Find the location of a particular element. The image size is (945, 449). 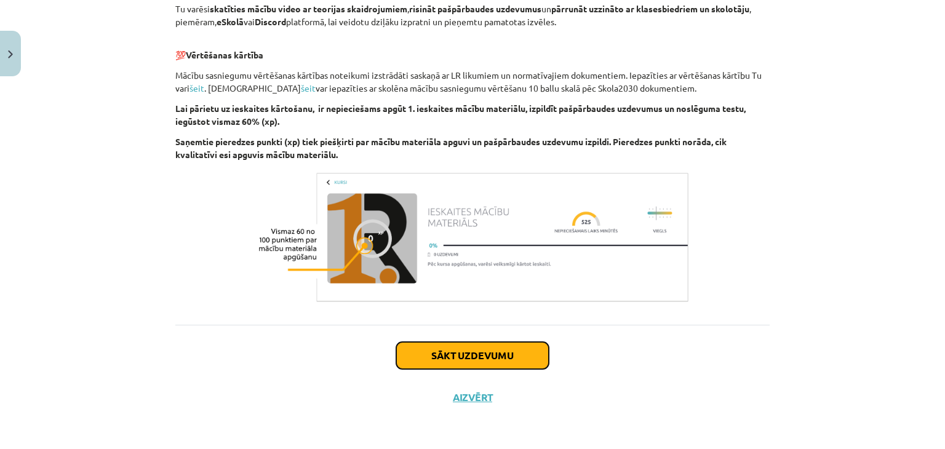

img: icon-close-lesson-0947bae3869378f0d4975bcd49f059093ad1ed9edebbc8119c70593378902aed.svg is located at coordinates (10, 54).